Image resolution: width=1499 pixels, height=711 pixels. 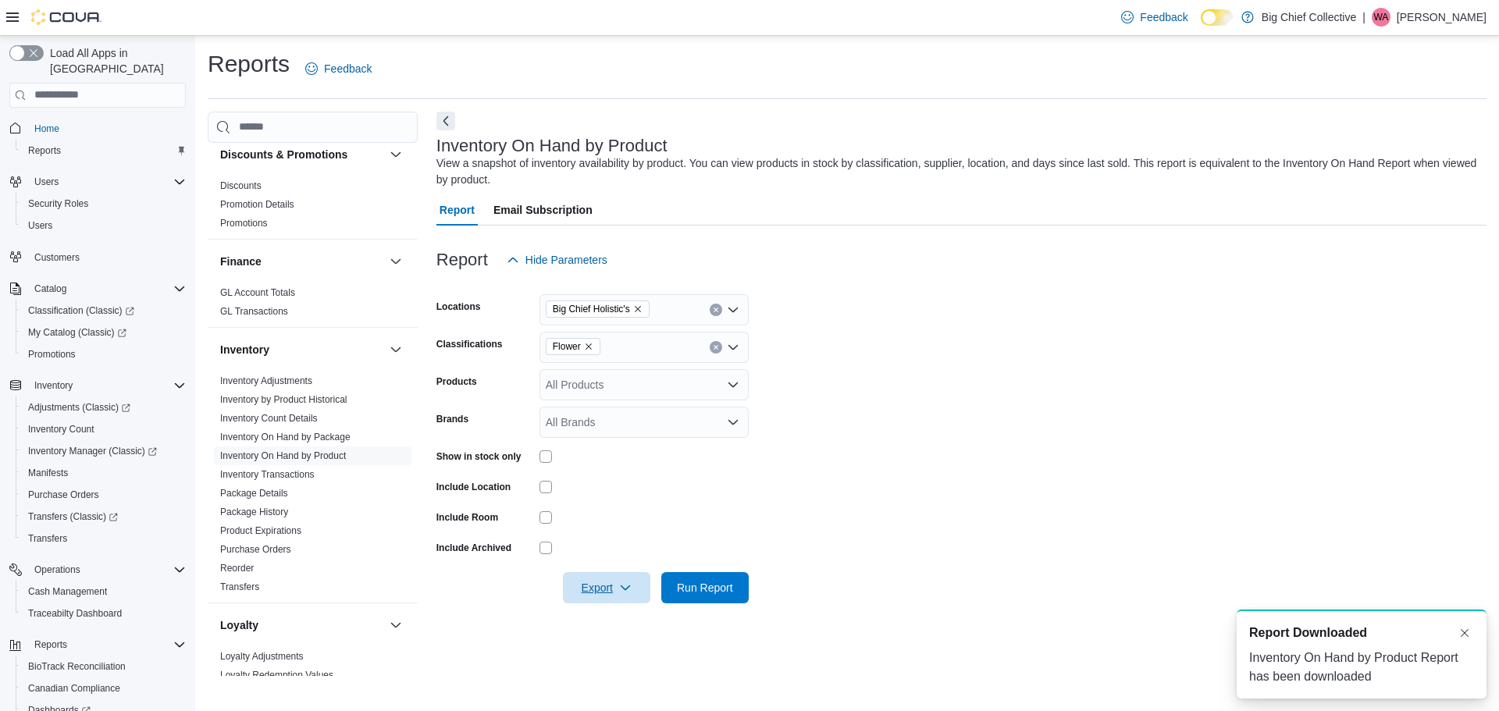 I want to click on span: Inventory by Product Historical, so click(x=283, y=400).